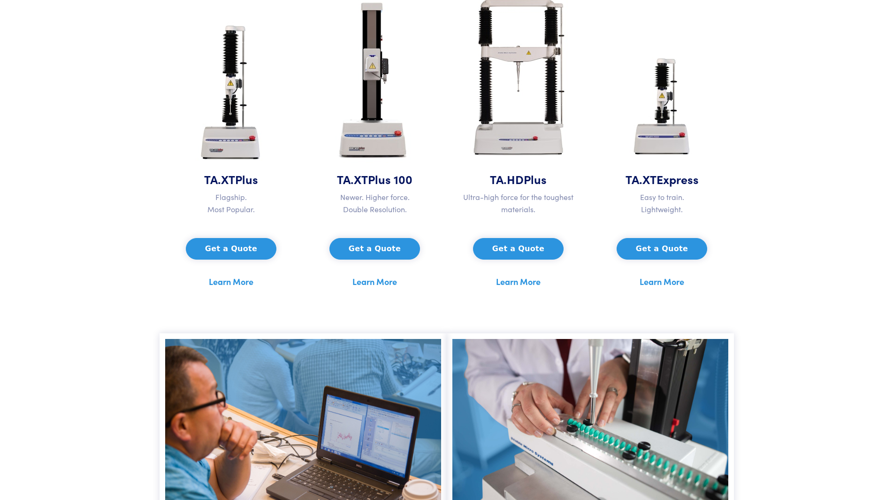 The image size is (893, 500). What do you see at coordinates (231, 203) in the screenshot?
I see `p: Flagship. Most Popular.` at bounding box center [231, 203].